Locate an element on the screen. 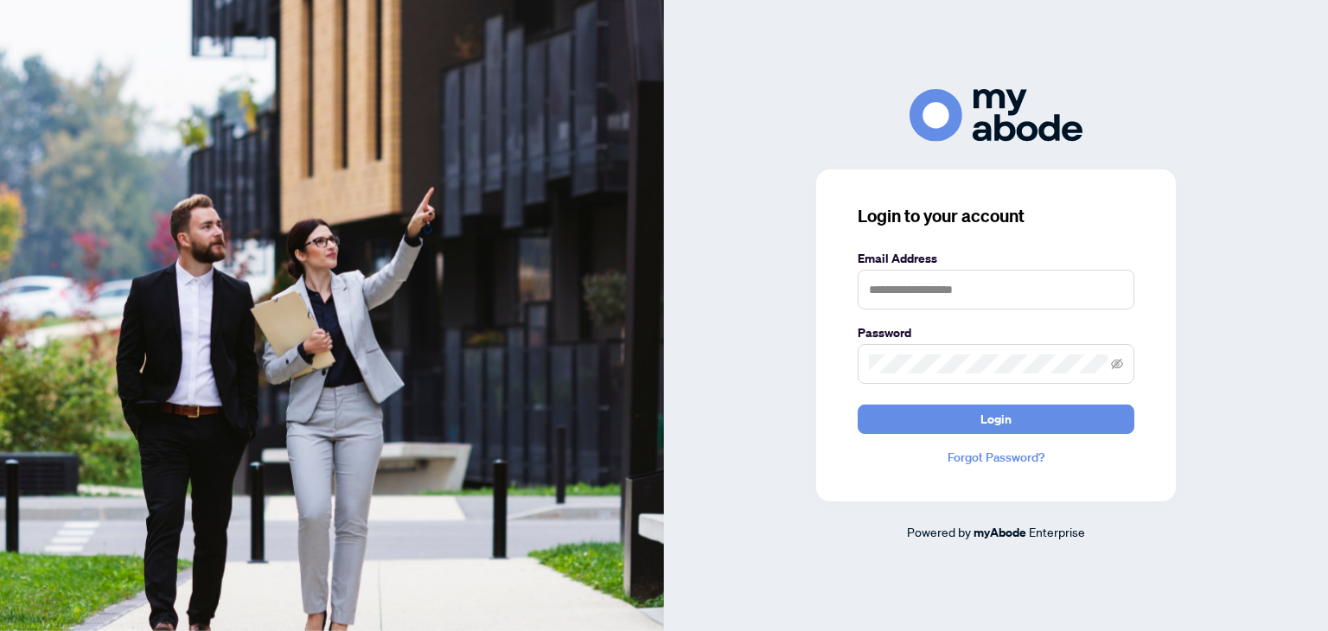 This screenshot has width=1328, height=631. a: myAbode is located at coordinates (999, 533).